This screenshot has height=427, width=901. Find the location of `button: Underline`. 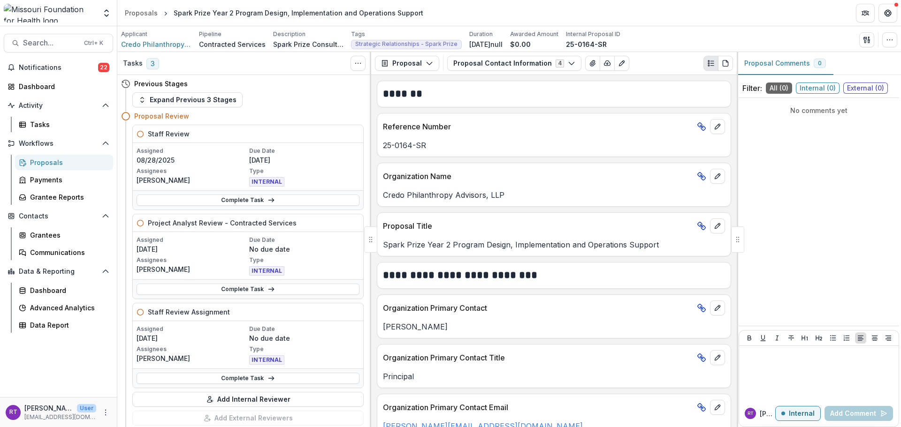

button: Underline is located at coordinates (763, 338).